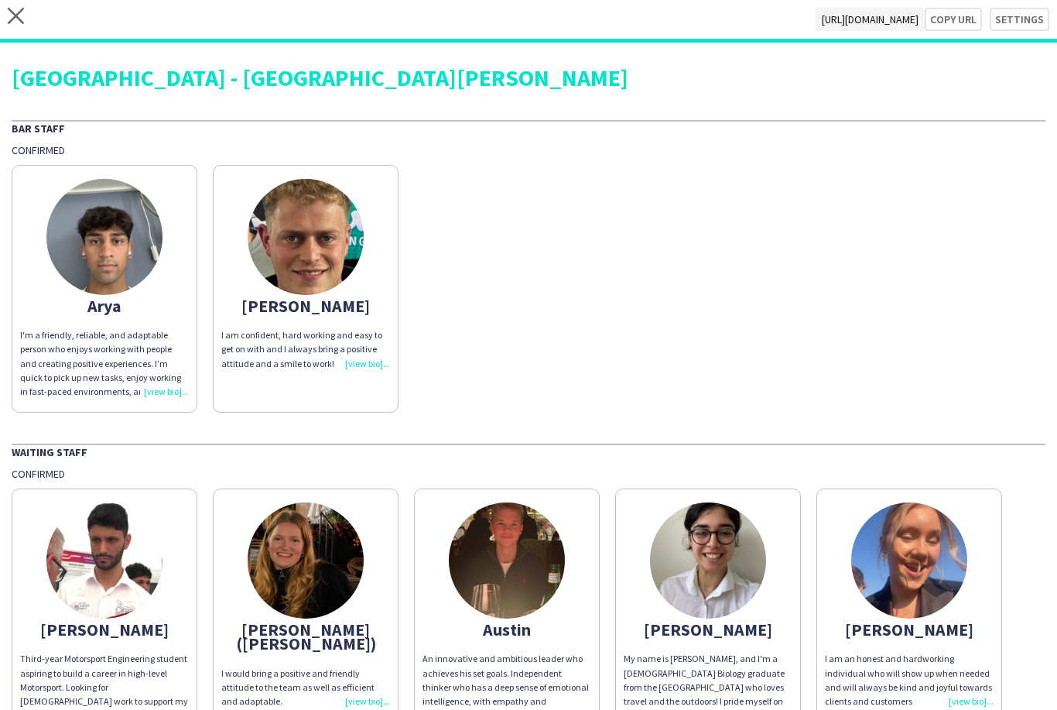  Describe the element at coordinates (954, 19) in the screenshot. I see `button: Copy url` at that location.